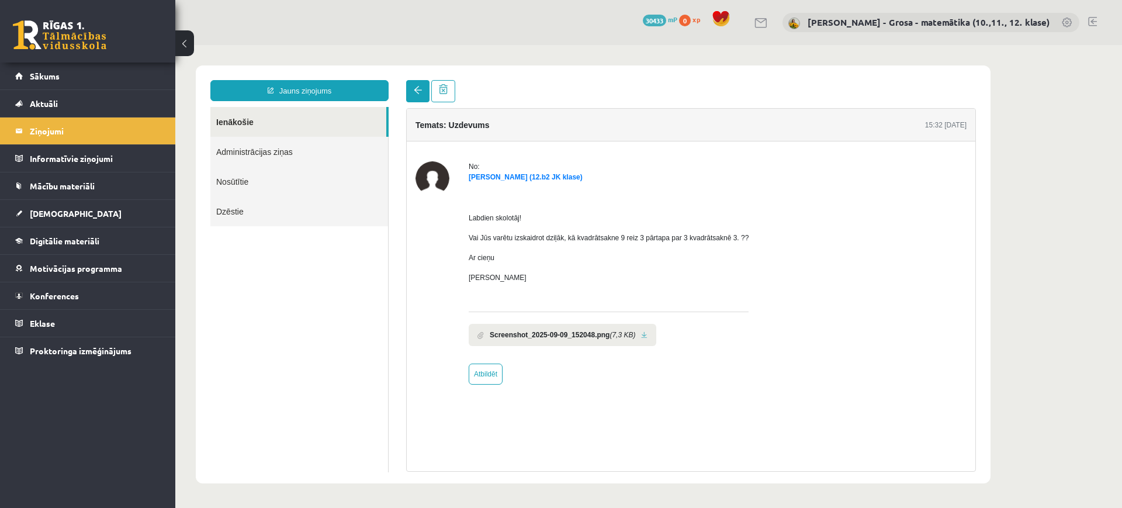  Describe the element at coordinates (95, 131) in the screenshot. I see `legend: Ziņojumi` at that location.